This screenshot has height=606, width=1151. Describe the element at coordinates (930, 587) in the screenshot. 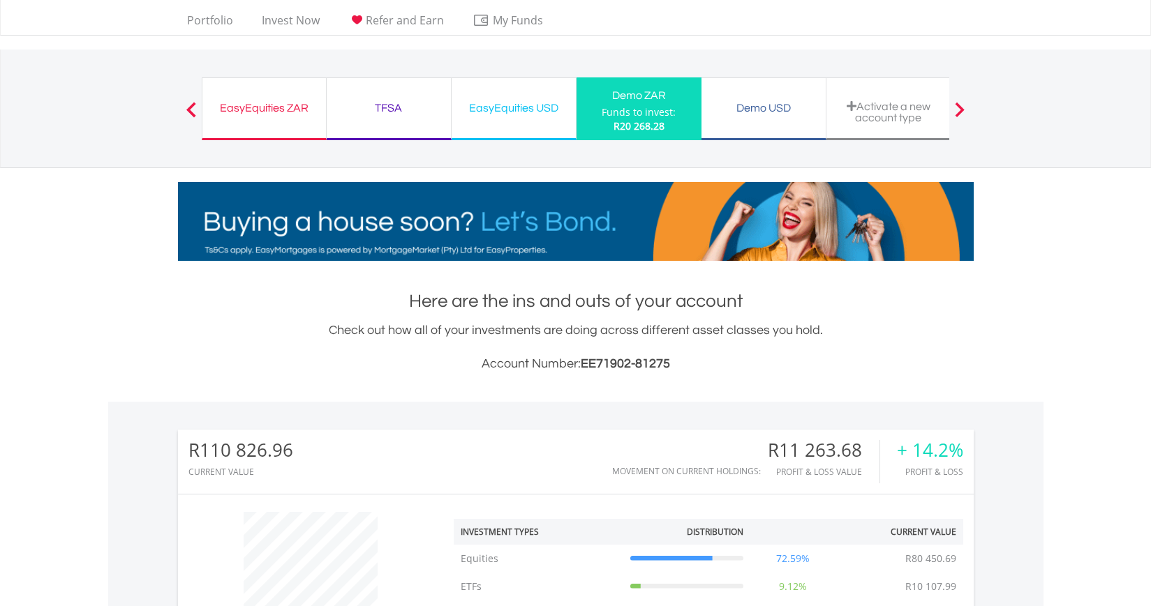

I see `td: R10 107.99` at that location.